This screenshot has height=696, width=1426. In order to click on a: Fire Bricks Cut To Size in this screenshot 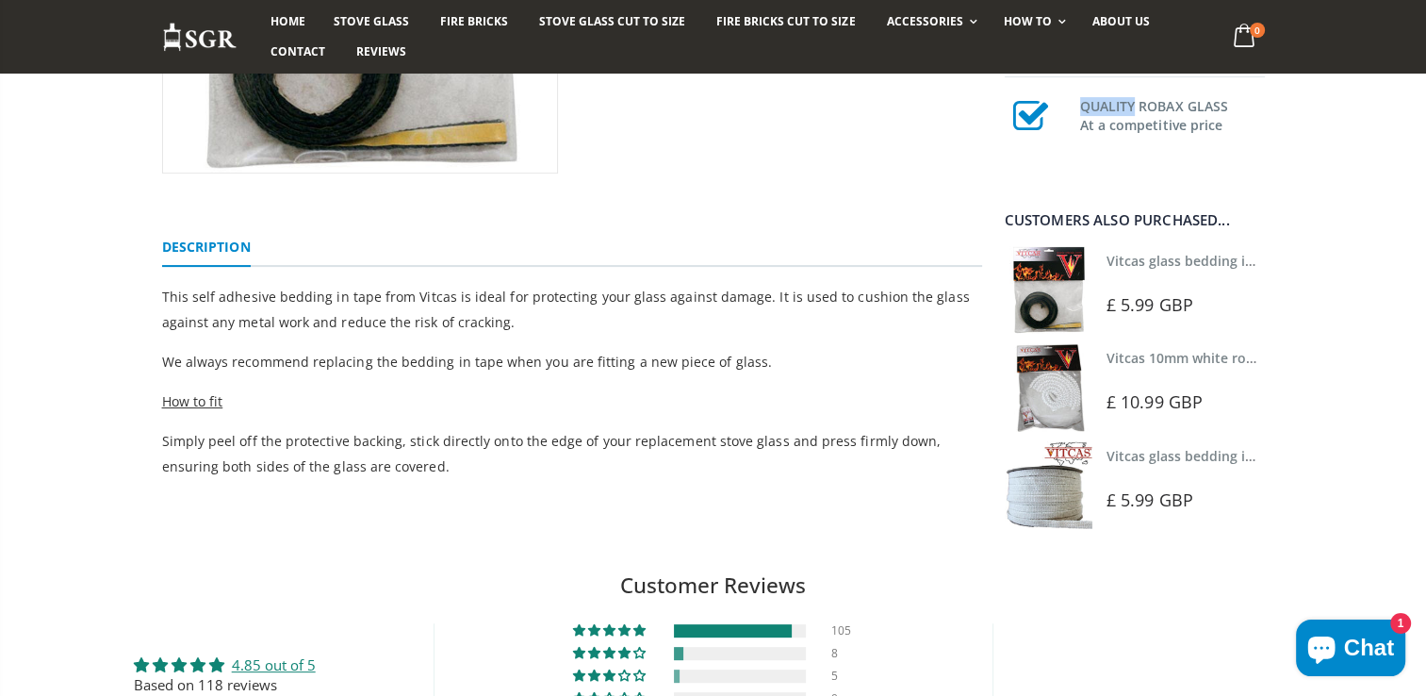, I will do `click(785, 22)`.